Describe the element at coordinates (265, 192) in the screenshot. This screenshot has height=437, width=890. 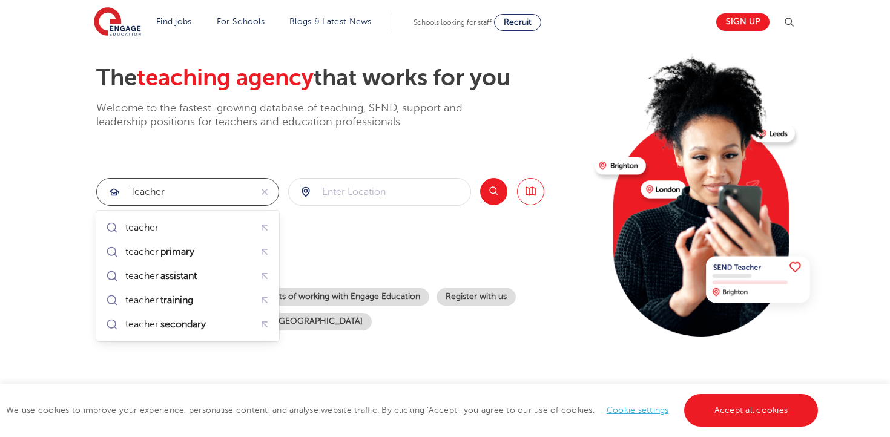
I see `button: Clear` at that location.